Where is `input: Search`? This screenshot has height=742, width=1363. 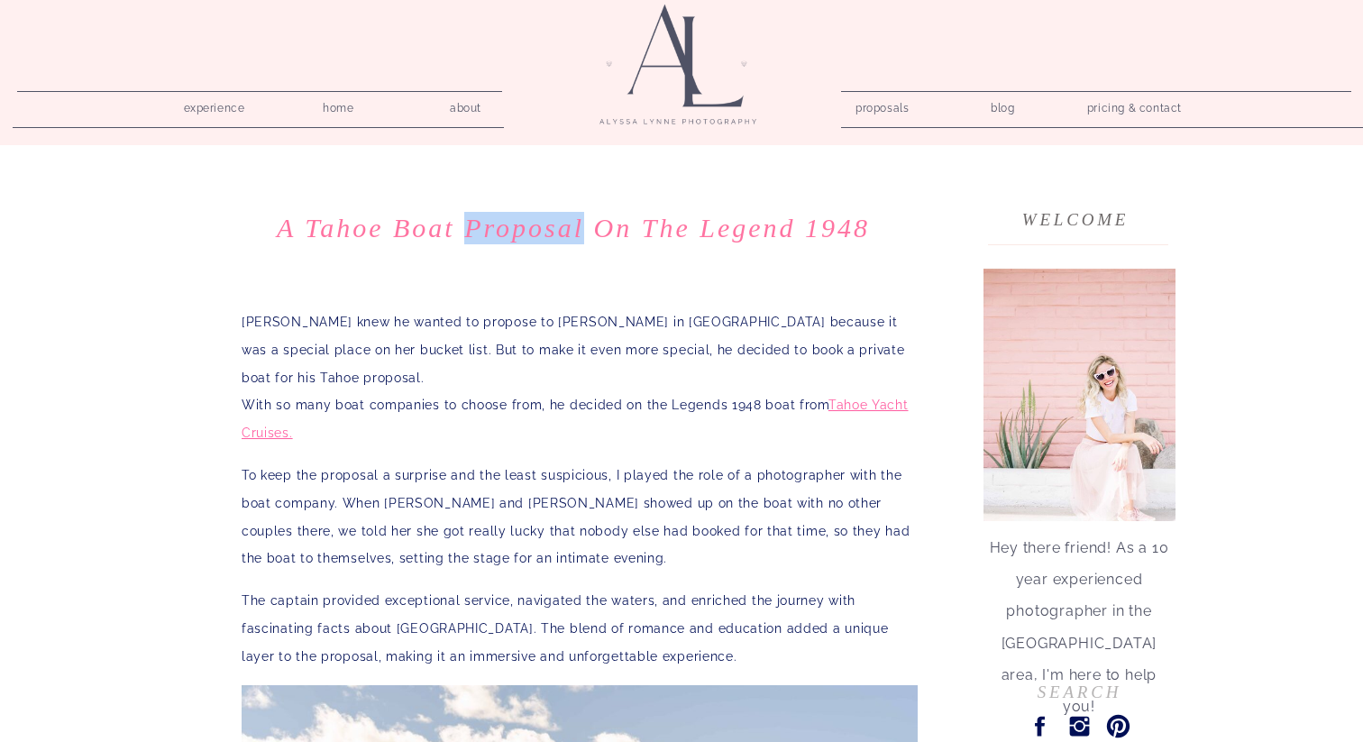 input: Search is located at coordinates (1079, 692).